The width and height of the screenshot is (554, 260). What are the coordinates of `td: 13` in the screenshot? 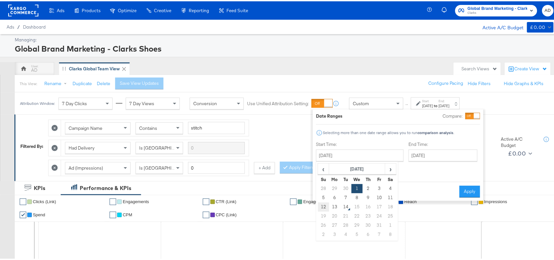 It's located at (335, 205).